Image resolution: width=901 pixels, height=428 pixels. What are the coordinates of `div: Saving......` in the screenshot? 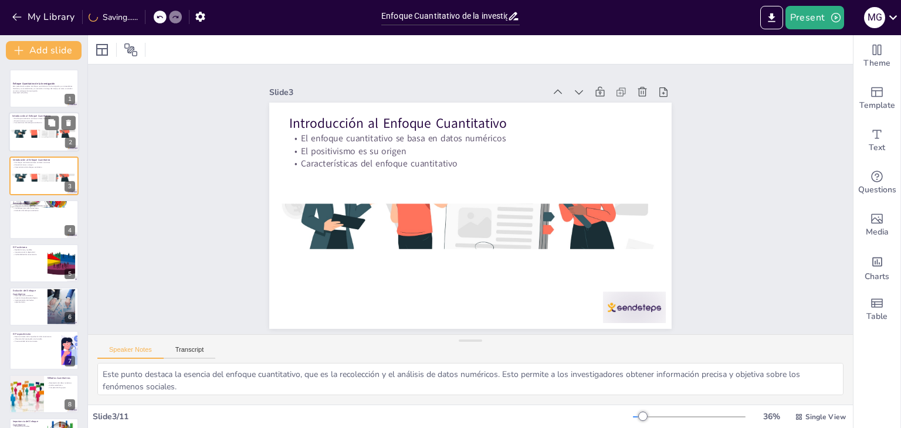 It's located at (113, 17).